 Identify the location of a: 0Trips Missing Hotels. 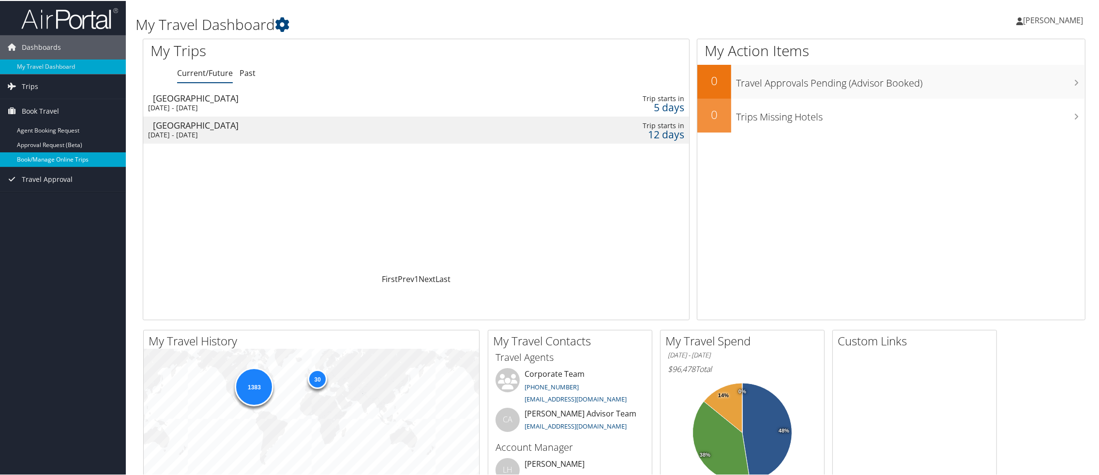
(891, 115).